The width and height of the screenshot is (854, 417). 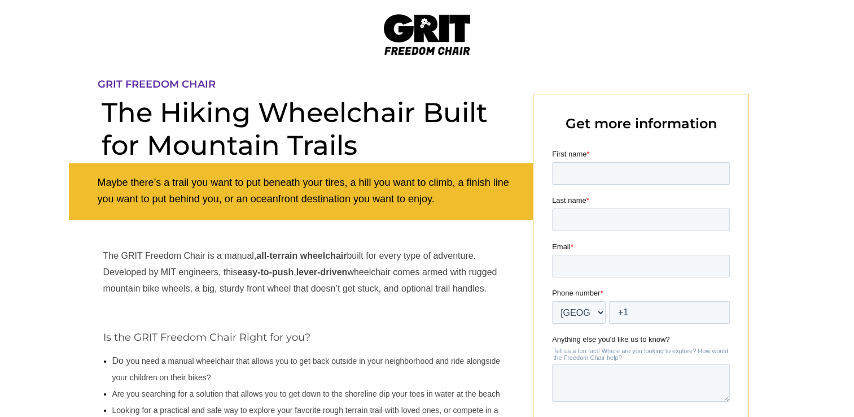 What do you see at coordinates (156, 84) in the screenshot?
I see `span: GRIT FREEDOM CHAIR` at bounding box center [156, 84].